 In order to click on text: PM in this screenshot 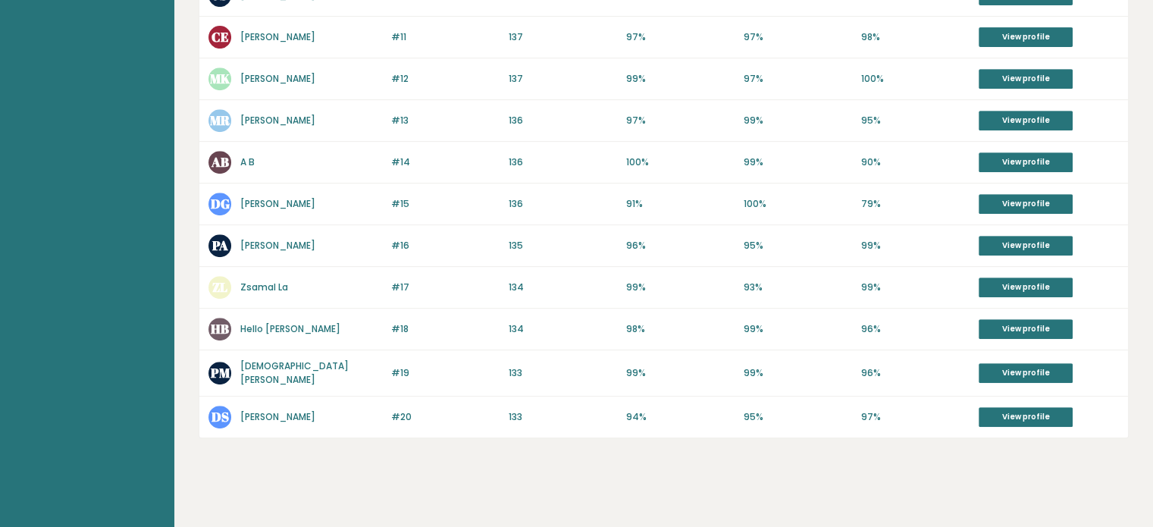, I will do `click(220, 372)`.